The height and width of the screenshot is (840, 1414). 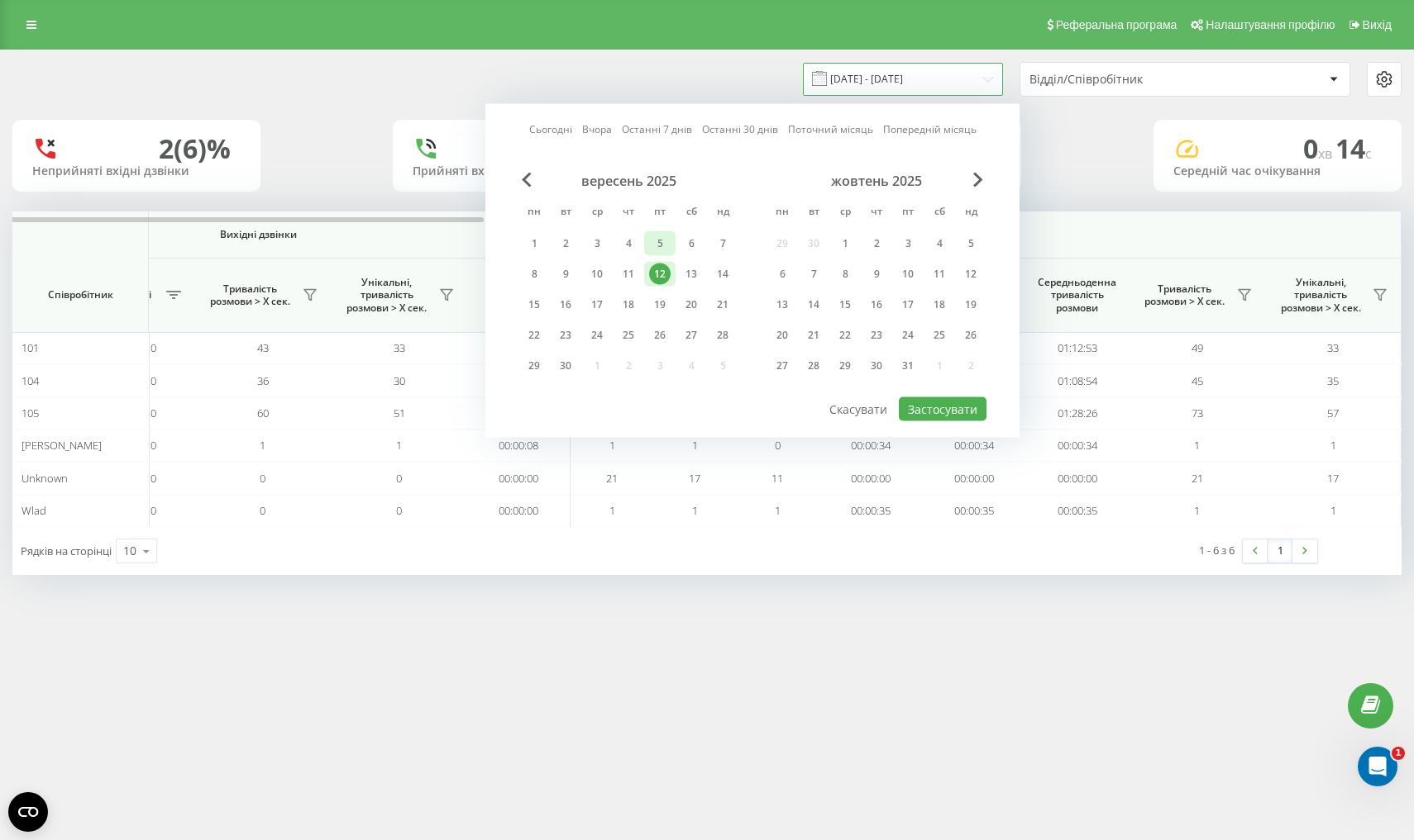 What do you see at coordinates (534, 305) in the screenshot?
I see `div: 15` at bounding box center [534, 305].